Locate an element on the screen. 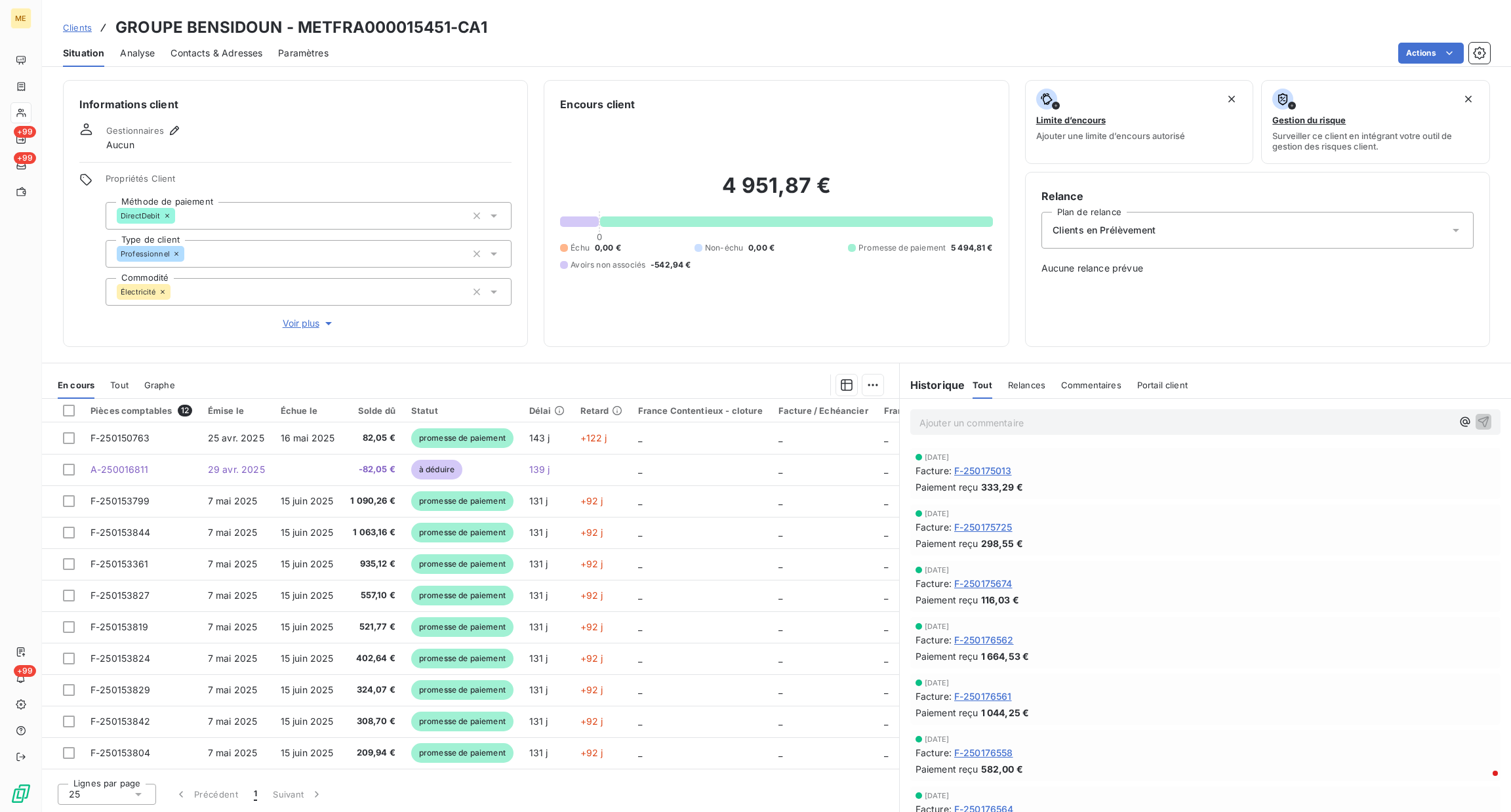  span: Graphe is located at coordinates (160, 385).